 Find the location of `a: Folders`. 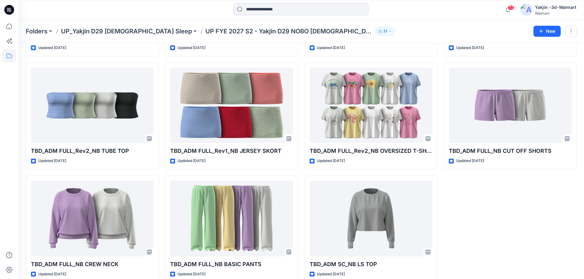

a: Folders is located at coordinates (36, 31).